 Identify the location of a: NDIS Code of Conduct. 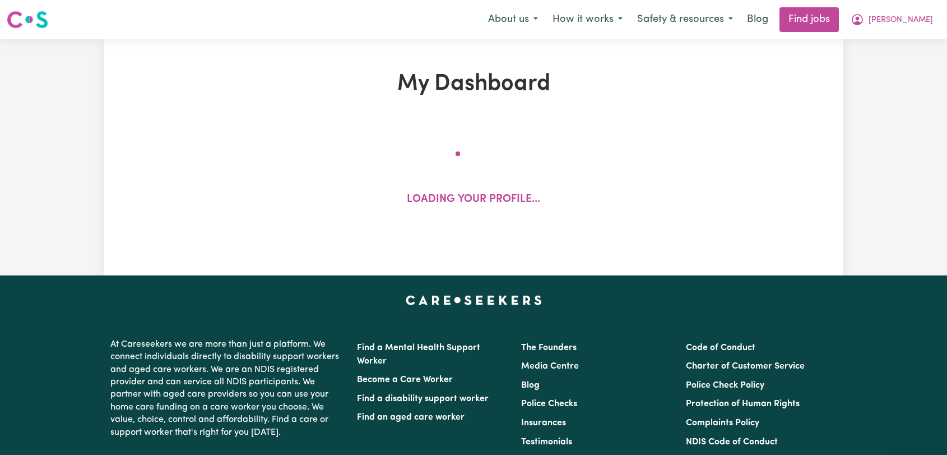
(732, 442).